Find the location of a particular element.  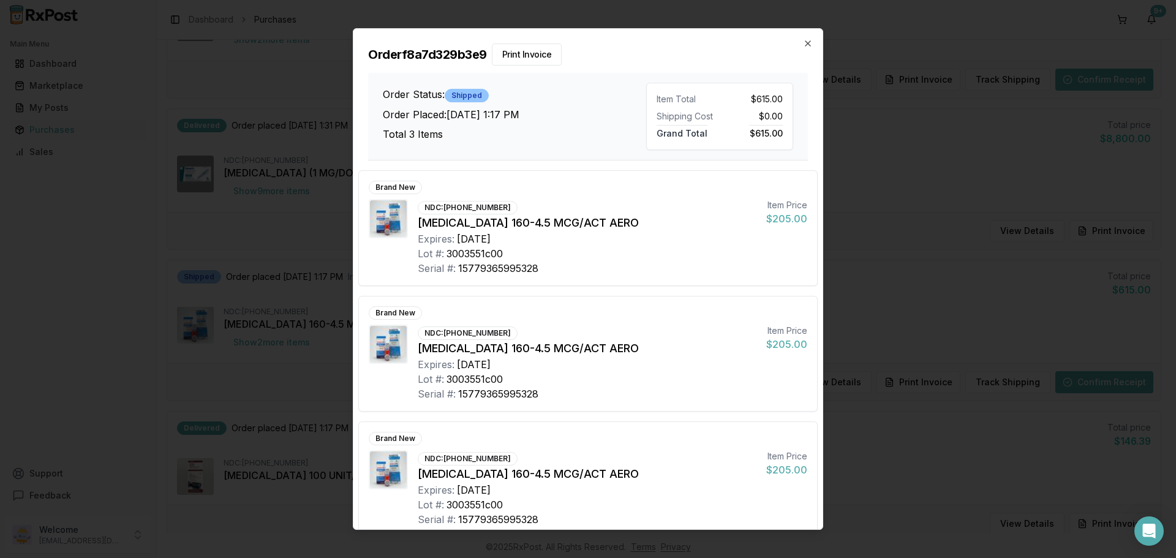

div: Shipping Cost is located at coordinates (685, 116).